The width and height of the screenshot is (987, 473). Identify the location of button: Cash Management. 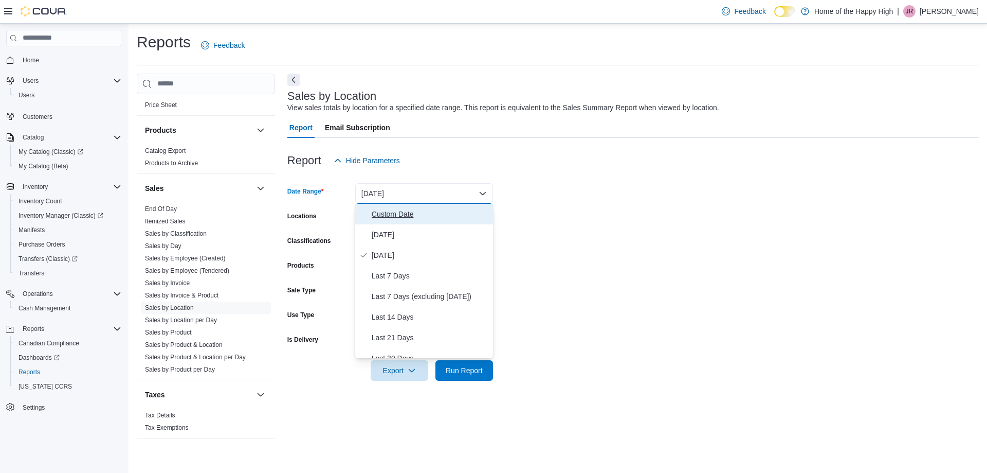
(68, 308).